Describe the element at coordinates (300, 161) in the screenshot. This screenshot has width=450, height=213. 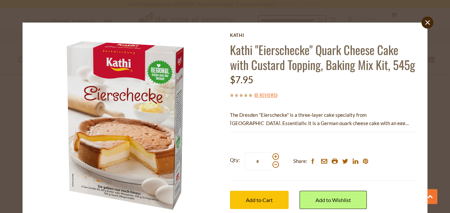
I see `span: Share:` at that location.